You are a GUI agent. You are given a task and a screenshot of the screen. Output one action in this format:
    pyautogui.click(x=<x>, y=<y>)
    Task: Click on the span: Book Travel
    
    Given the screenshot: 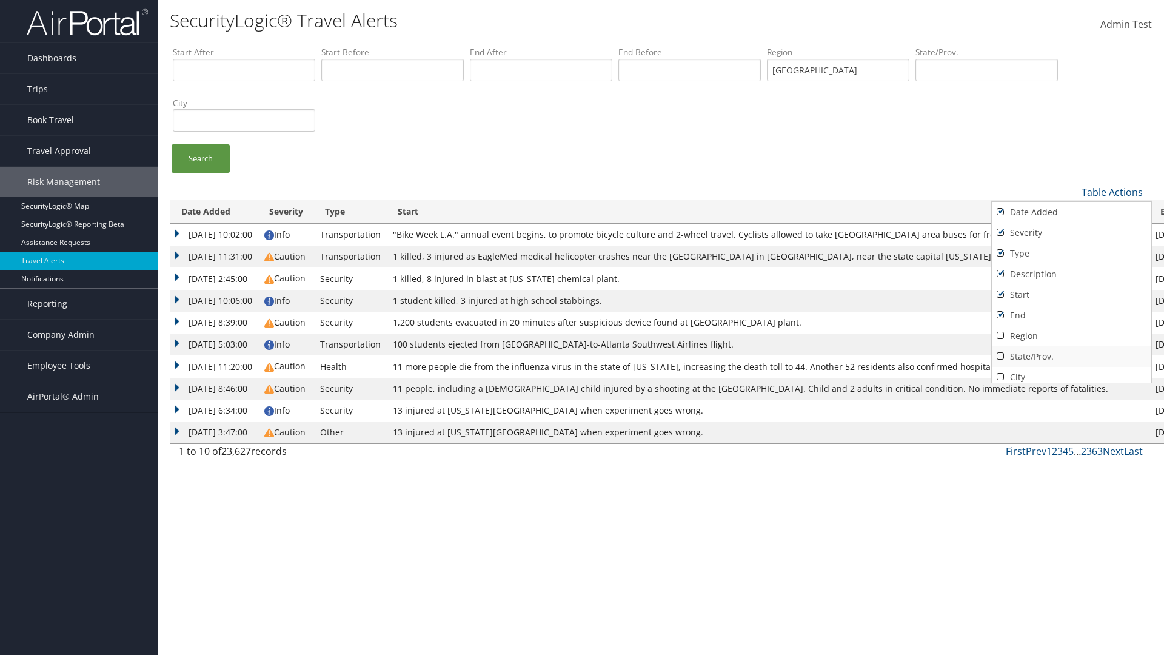 What is the action you would take?
    pyautogui.click(x=50, y=120)
    